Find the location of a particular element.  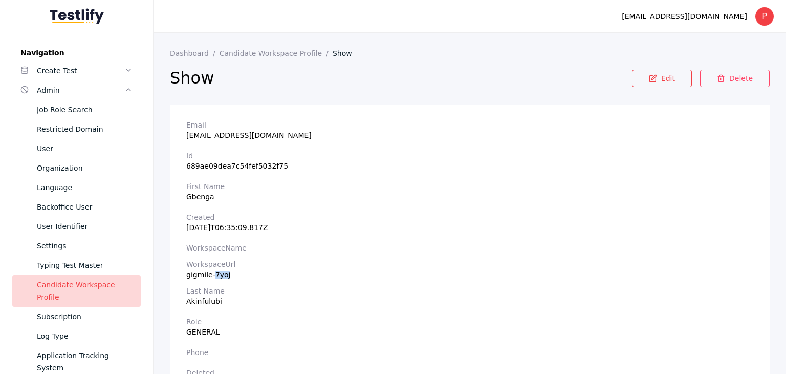

label: workspaceName is located at coordinates (470, 248).